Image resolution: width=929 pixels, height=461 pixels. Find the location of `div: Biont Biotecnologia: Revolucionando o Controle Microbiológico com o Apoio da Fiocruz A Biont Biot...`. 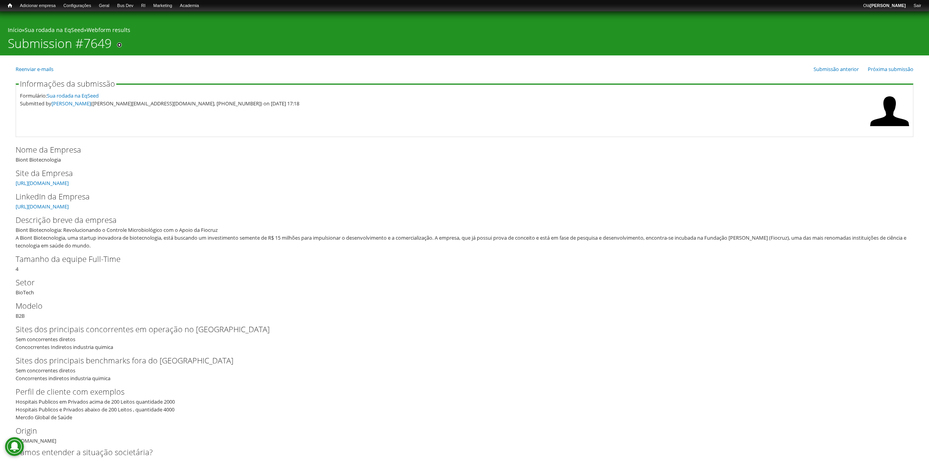

div: Biont Biotecnologia: Revolucionando o Controle Microbiológico com o Apoio da Fiocruz A Biont Biot... is located at coordinates (462, 238).